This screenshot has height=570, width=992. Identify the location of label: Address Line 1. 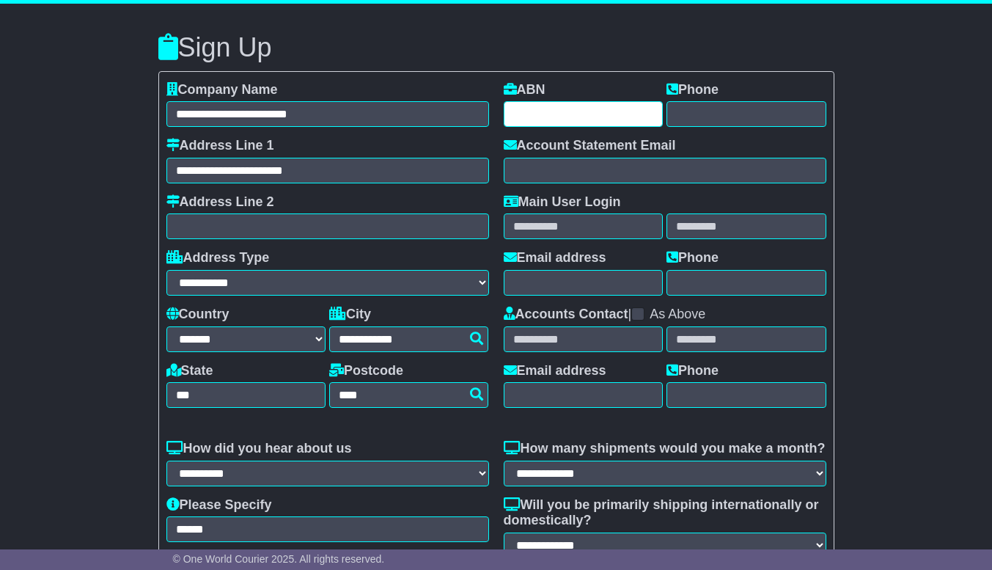
(220, 146).